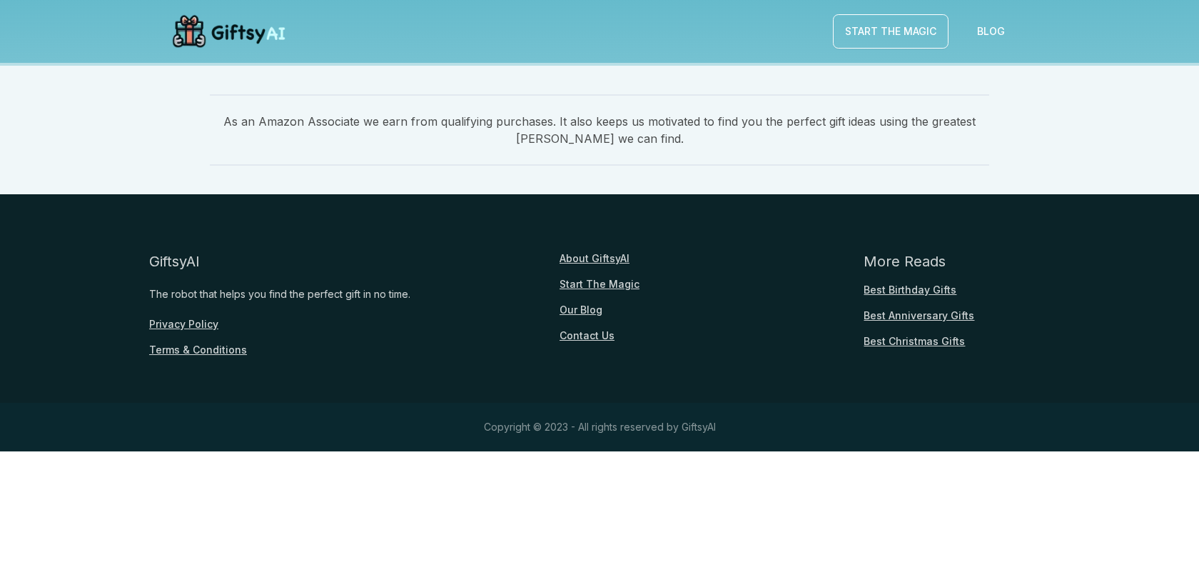 This screenshot has width=1199, height=575. Describe the element at coordinates (280, 294) in the screenshot. I see `div: The robot that helps you find the perfect gift in no time.` at that location.